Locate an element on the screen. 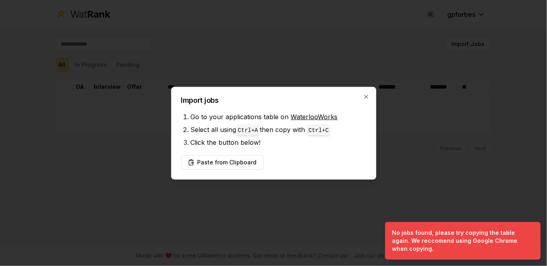  code: Ctrl+ A is located at coordinates (248, 131).